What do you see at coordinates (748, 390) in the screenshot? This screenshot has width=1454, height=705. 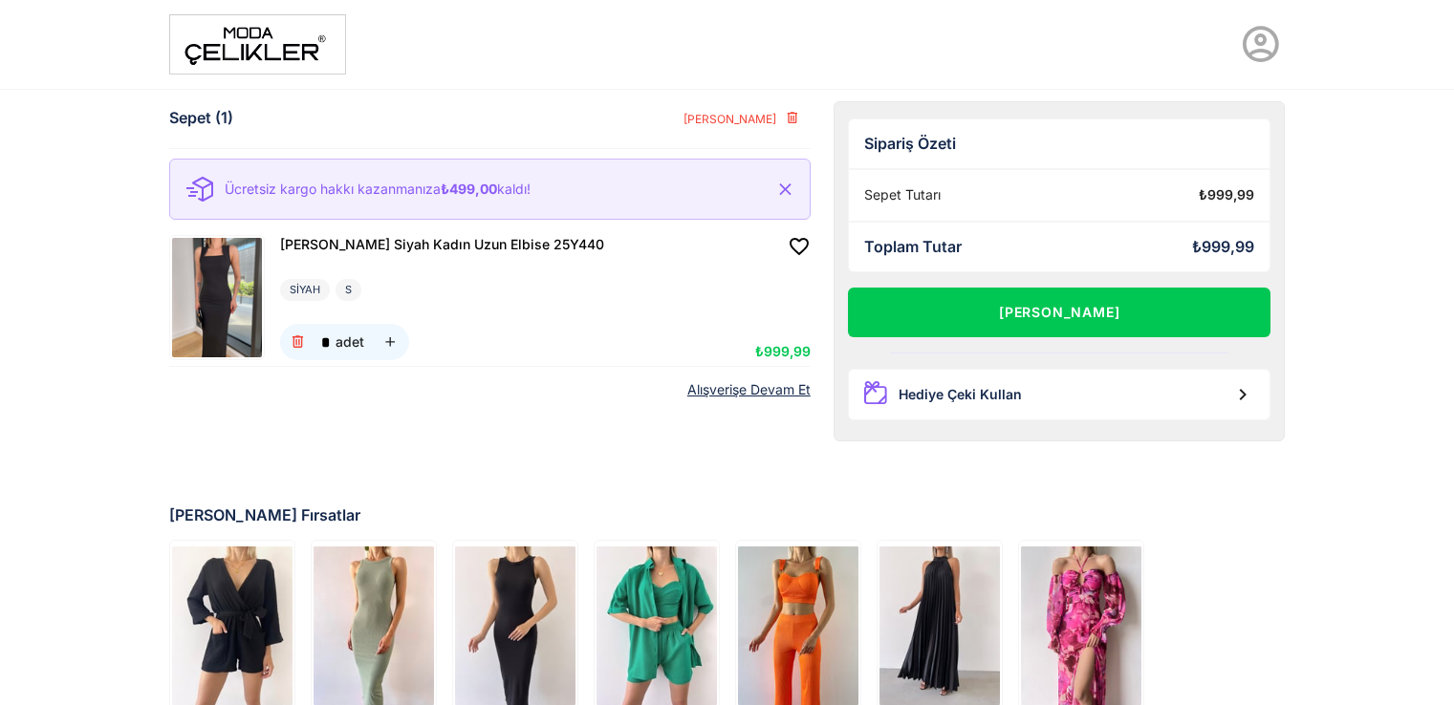 I see `a: Alışverişe Devam Et` at bounding box center [748, 390].